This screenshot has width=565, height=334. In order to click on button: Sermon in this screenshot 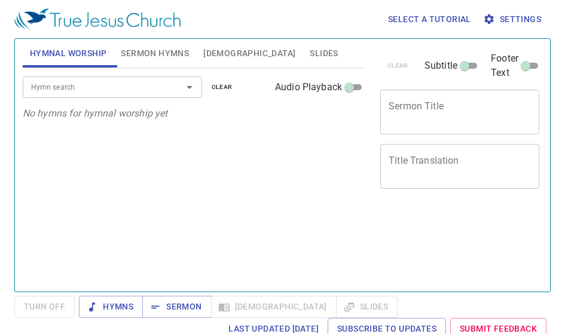, I will do `click(176, 306)`.